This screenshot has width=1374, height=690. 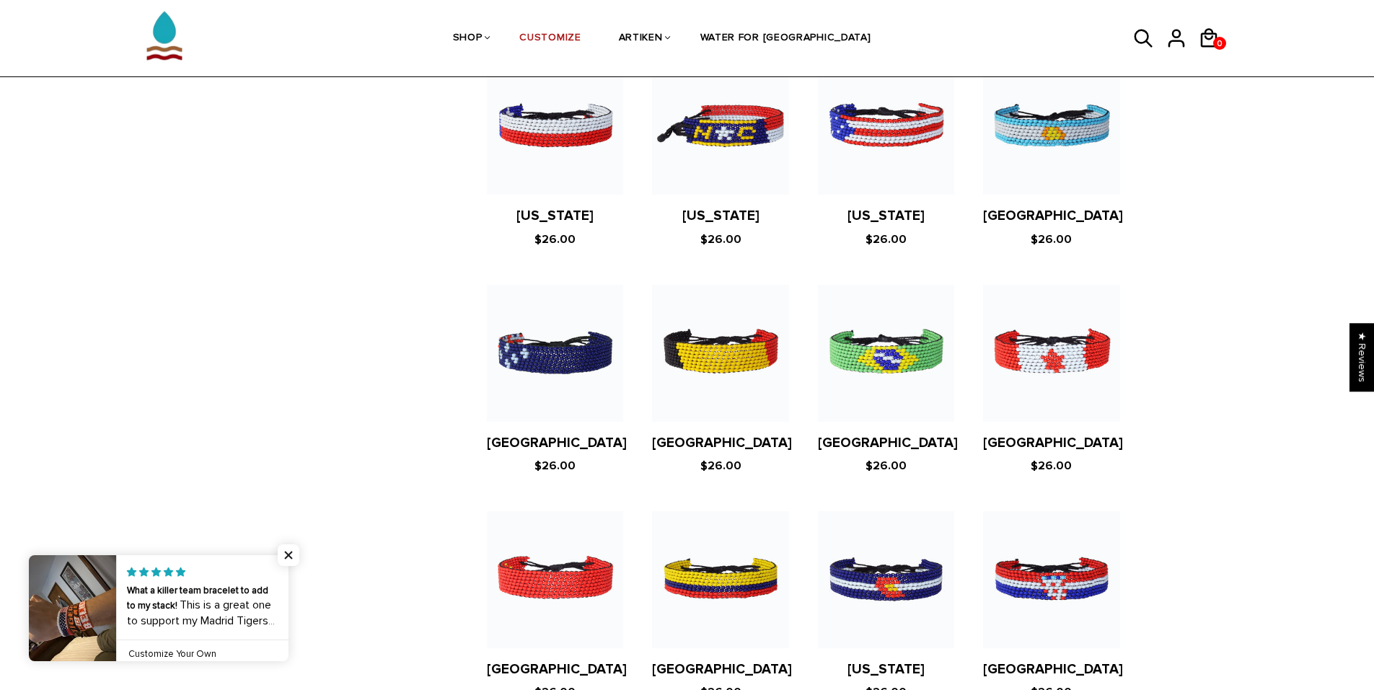 I want to click on a: SHOP, so click(x=467, y=39).